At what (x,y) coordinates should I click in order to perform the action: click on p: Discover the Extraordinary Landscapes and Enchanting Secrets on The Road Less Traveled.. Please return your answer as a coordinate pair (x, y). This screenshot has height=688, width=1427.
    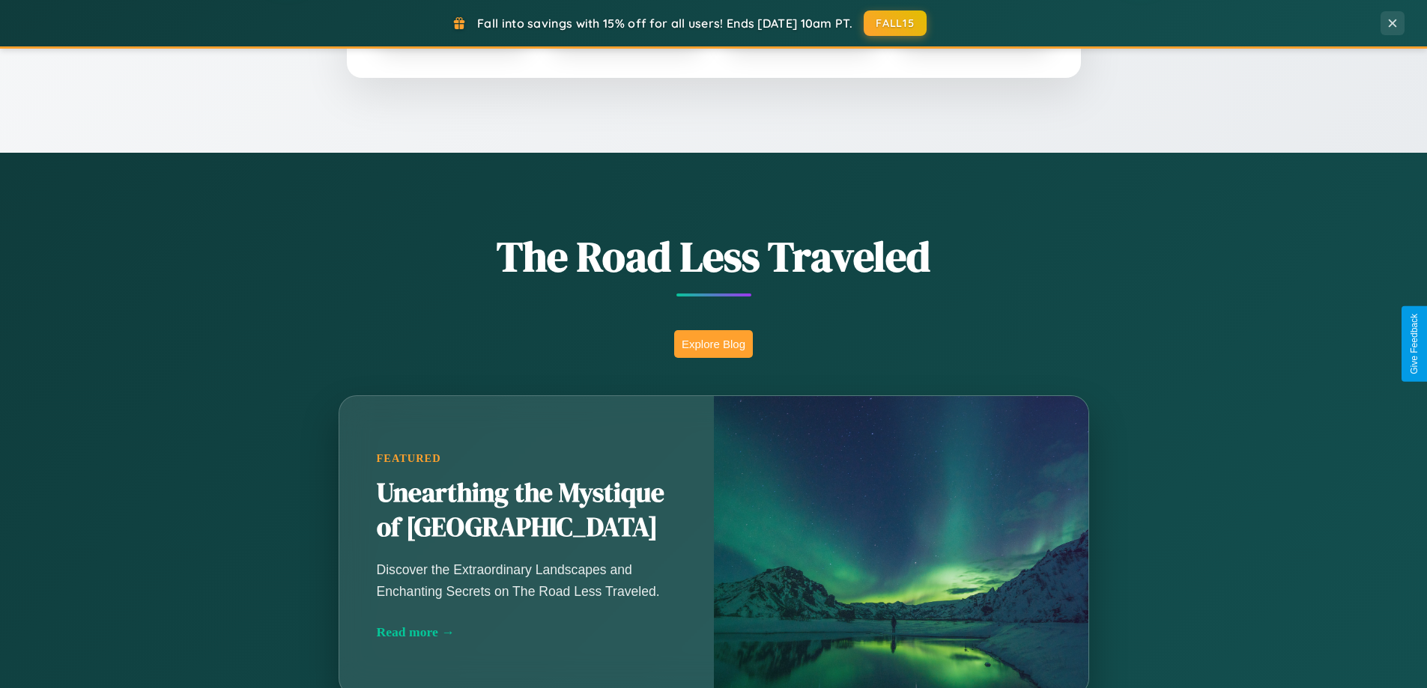
    Looking at the image, I should click on (527, 580).